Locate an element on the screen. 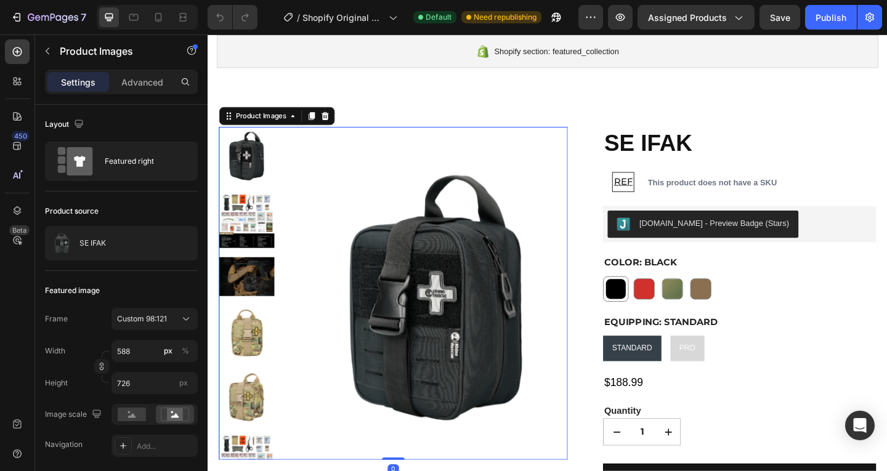 The width and height of the screenshot is (887, 471). p: Product Images is located at coordinates (112, 51).